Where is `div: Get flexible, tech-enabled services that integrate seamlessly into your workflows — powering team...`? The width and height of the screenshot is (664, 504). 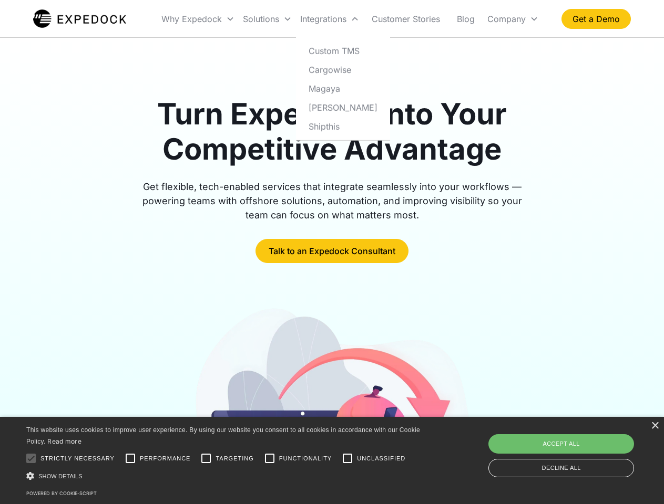
div: Get flexible, tech-enabled services that integrate seamlessly into your workflows — powering team... is located at coordinates (332, 201).